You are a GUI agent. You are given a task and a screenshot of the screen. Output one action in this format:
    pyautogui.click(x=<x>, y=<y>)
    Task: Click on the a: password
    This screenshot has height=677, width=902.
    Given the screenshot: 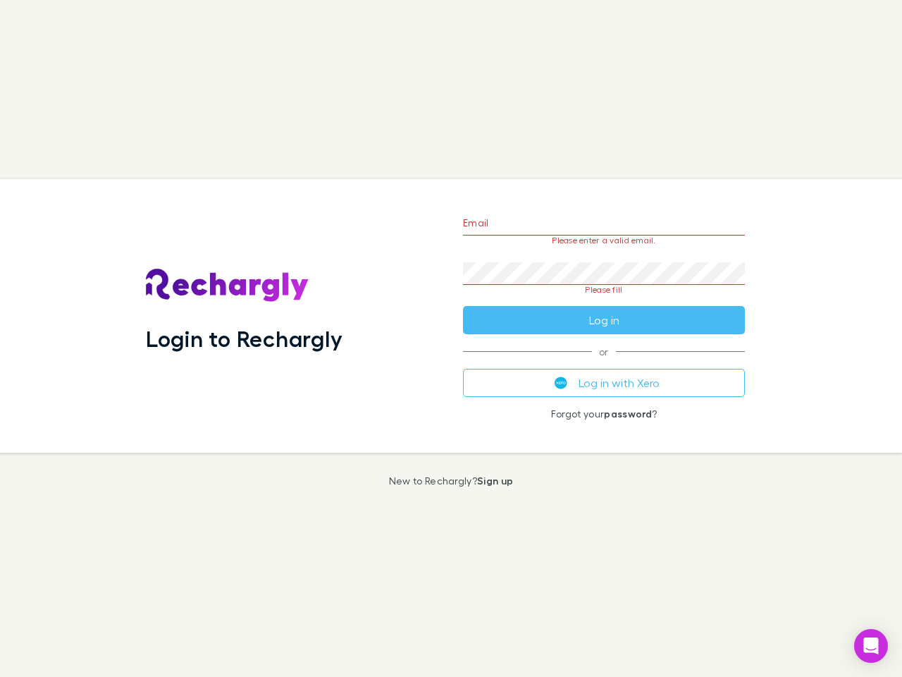 What is the action you would take?
    pyautogui.click(x=628, y=413)
    